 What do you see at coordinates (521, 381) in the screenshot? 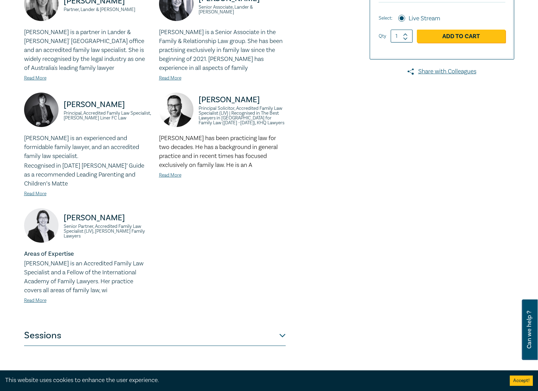
I see `button: Accept cookies` at bounding box center [521, 381].